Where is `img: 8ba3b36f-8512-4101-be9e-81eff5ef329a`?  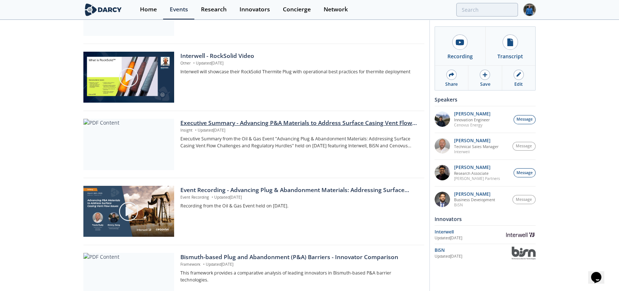 img: 8ba3b36f-8512-4101-be9e-81eff5ef329a is located at coordinates (442, 200).